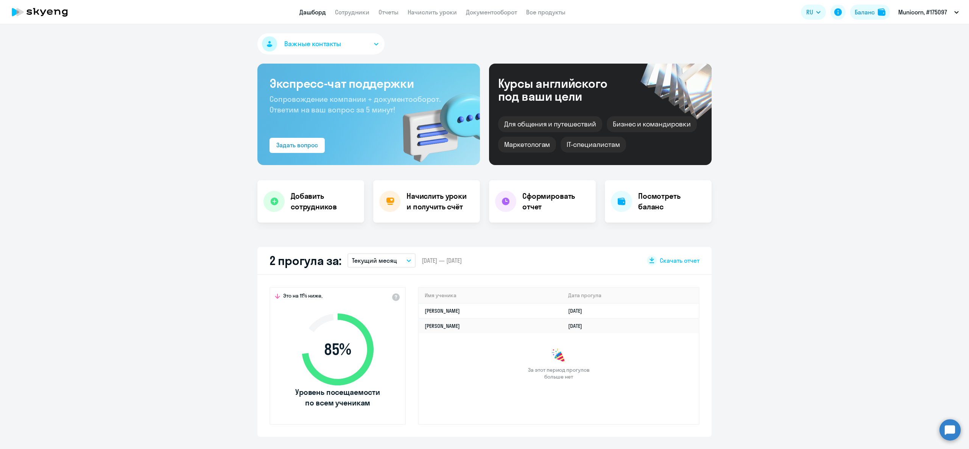 The image size is (969, 449). What do you see at coordinates (550, 124) in the screenshot?
I see `div: Для общения и путешествий` at bounding box center [550, 124].